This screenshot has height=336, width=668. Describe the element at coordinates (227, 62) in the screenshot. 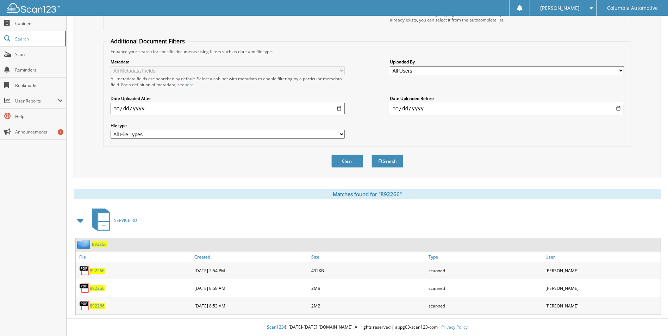

I see `label: Metadata` at that location.